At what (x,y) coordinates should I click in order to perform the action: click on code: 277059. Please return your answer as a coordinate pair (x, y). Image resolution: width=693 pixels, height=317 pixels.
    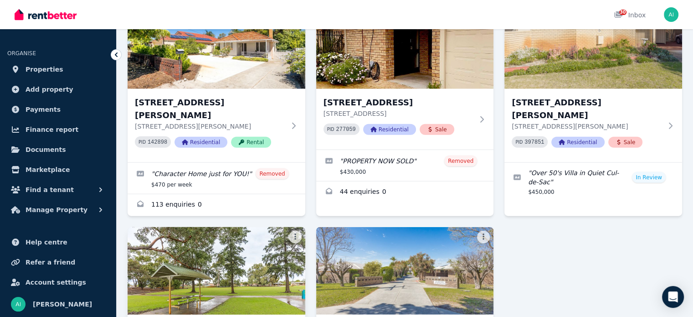
    Looking at the image, I should click on (346, 129).